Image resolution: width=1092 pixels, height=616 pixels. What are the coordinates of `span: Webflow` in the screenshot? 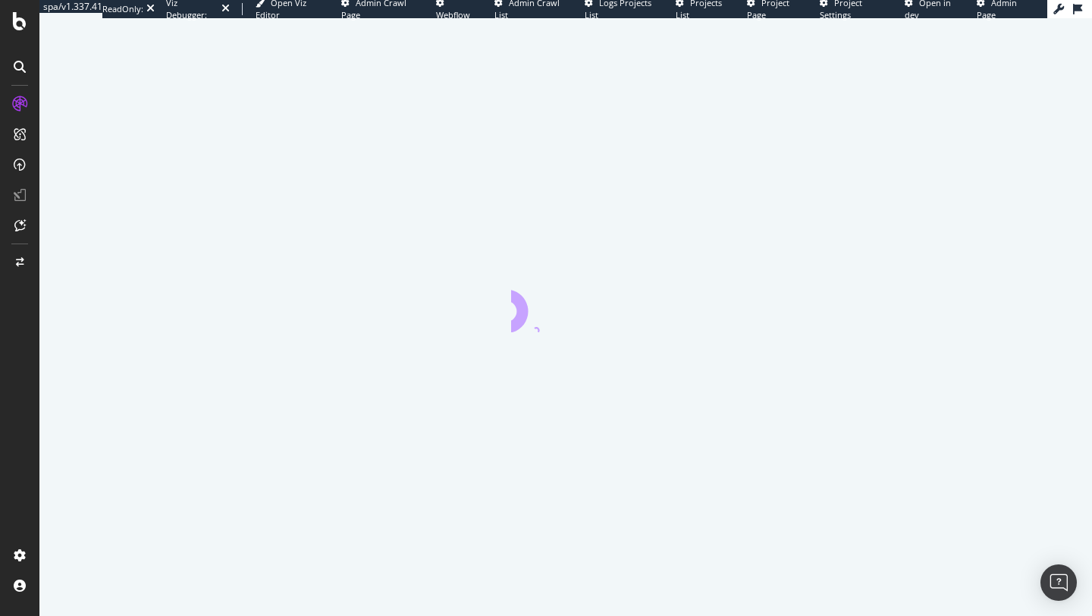 It's located at (453, 14).